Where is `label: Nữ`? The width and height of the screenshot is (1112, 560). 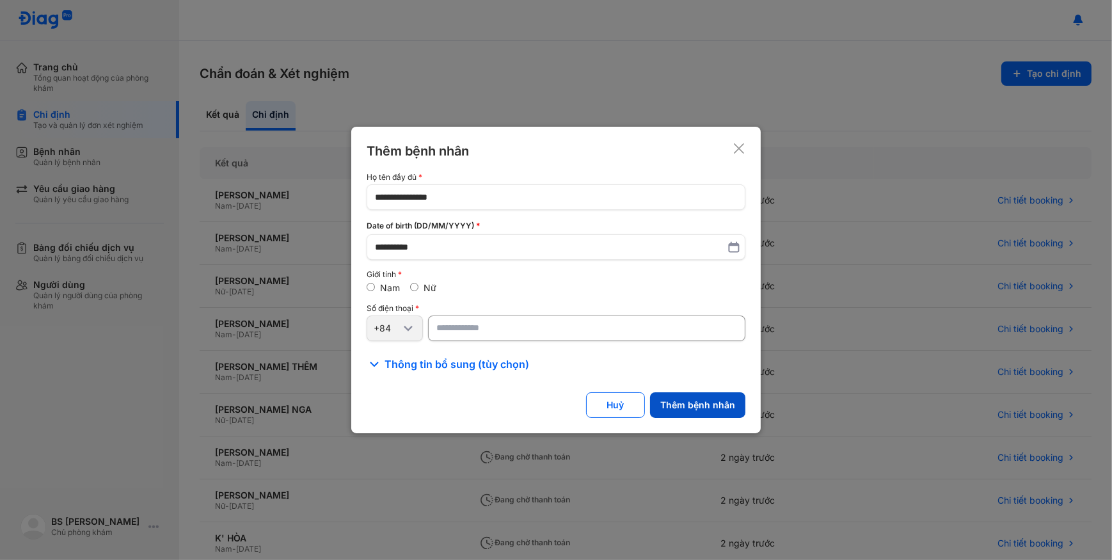 label: Nữ is located at coordinates (430, 287).